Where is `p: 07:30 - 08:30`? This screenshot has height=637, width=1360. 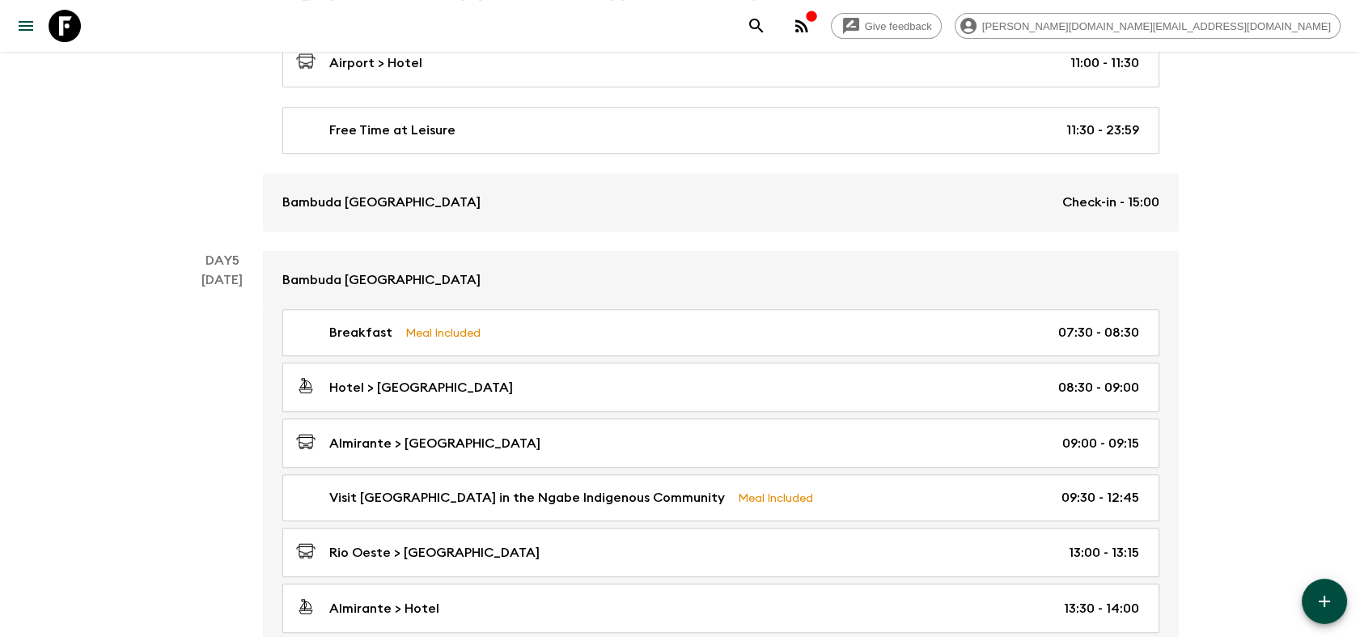
p: 07:30 - 08:30 is located at coordinates (1099, 333).